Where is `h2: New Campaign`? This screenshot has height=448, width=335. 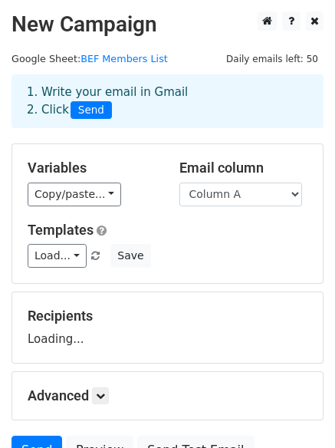
h2: New Campaign is located at coordinates (167, 25).